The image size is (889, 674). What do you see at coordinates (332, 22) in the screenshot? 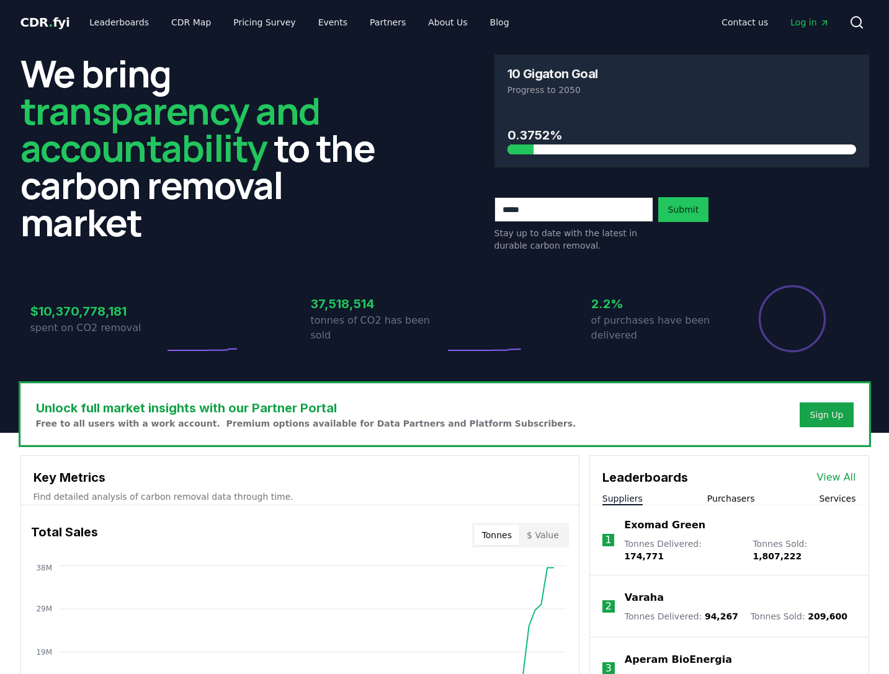
I see `a: Events` at bounding box center [332, 22].